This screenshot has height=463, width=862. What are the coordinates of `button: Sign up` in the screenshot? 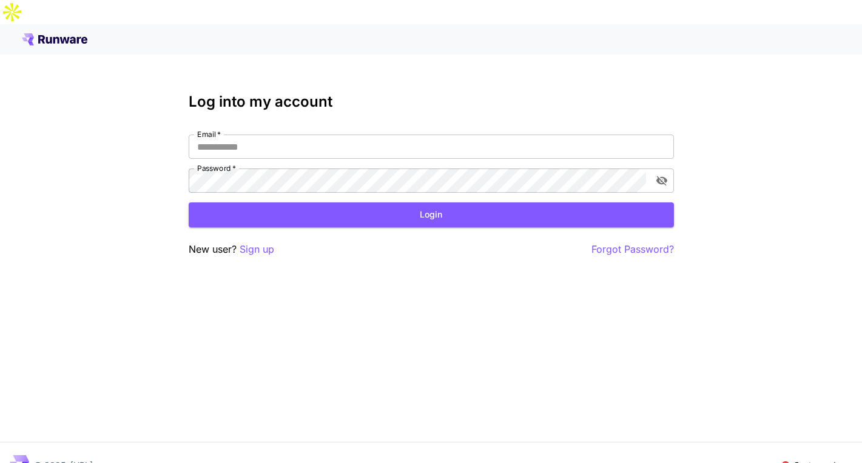 It's located at (257, 249).